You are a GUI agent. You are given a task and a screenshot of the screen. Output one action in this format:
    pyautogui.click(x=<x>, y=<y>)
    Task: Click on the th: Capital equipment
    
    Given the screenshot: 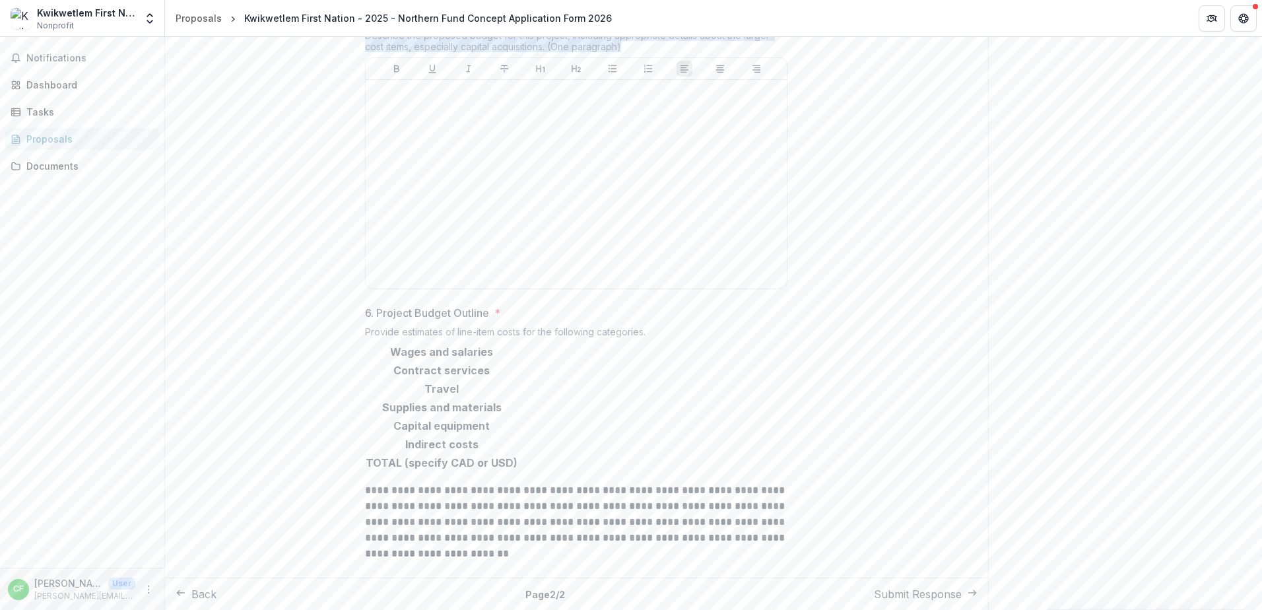 What is the action you would take?
    pyautogui.click(x=442, y=426)
    